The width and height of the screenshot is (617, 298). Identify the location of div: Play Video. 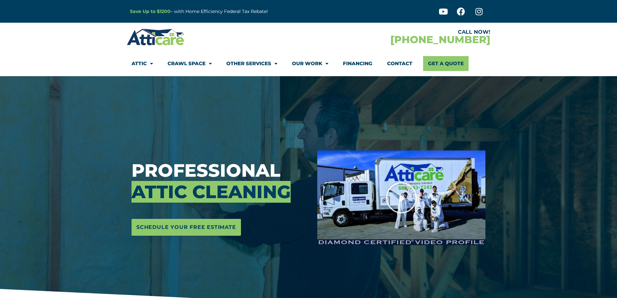
(401, 198).